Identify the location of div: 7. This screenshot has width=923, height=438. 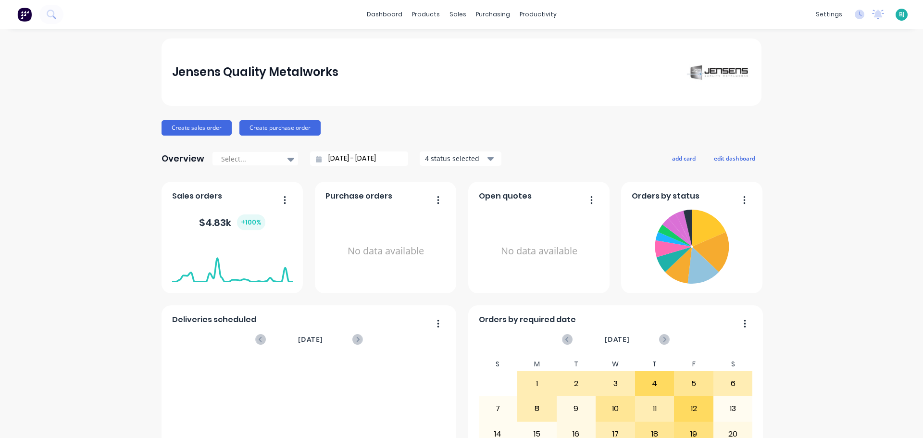
(498, 408).